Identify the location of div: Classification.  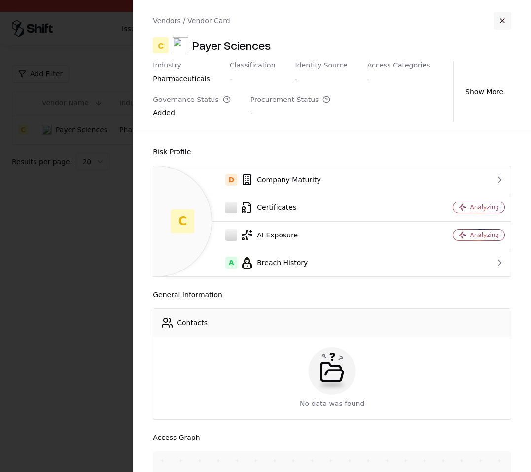
(252, 66).